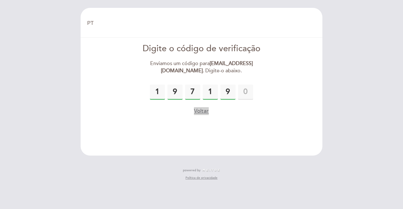  I want to click on img: MEITRE, so click(211, 170).